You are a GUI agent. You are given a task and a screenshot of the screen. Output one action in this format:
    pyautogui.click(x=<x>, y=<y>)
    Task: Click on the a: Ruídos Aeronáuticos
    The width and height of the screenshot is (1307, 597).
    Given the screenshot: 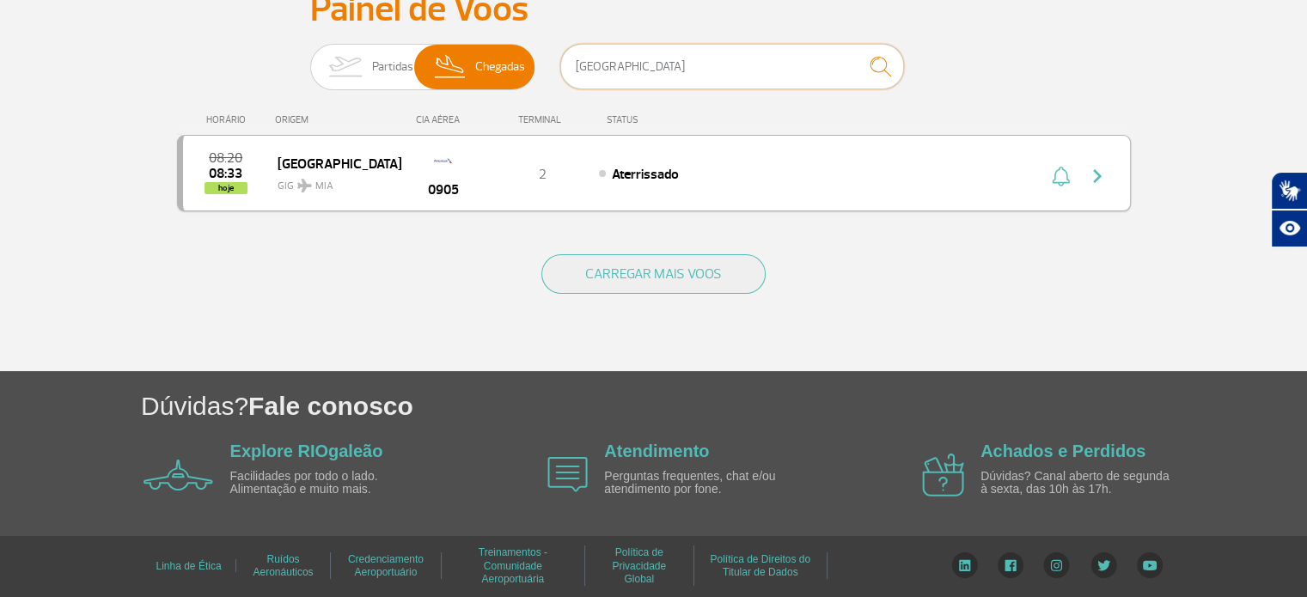 What is the action you would take?
    pyautogui.click(x=283, y=565)
    